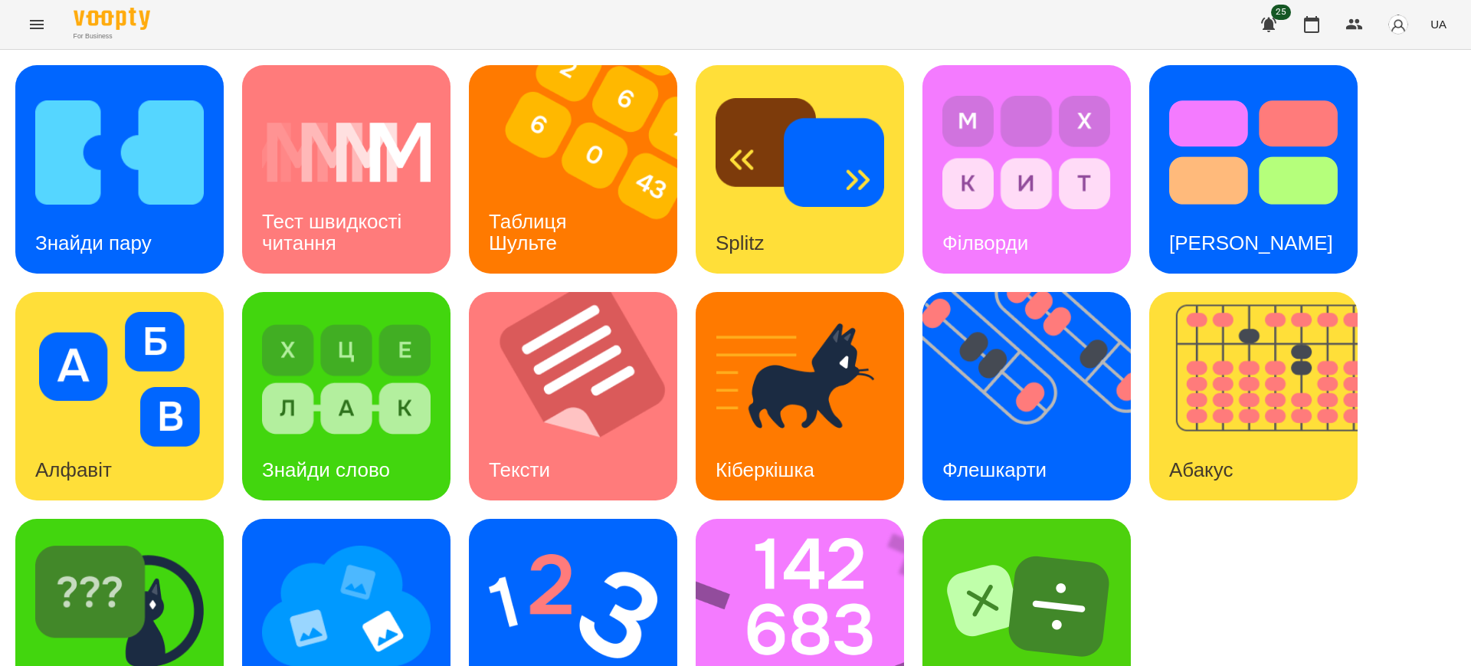 This screenshot has width=1471, height=666. Describe the element at coordinates (800, 396) in the screenshot. I see `a: КіберкішкаКіберкішка` at that location.